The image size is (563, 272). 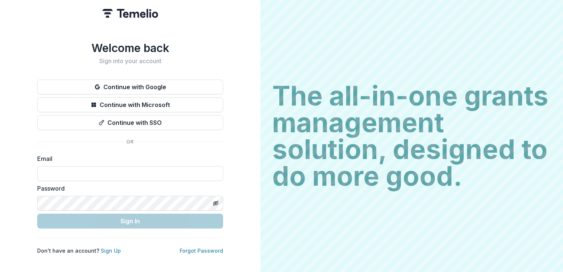 I want to click on button: Continue with Google, so click(x=130, y=87).